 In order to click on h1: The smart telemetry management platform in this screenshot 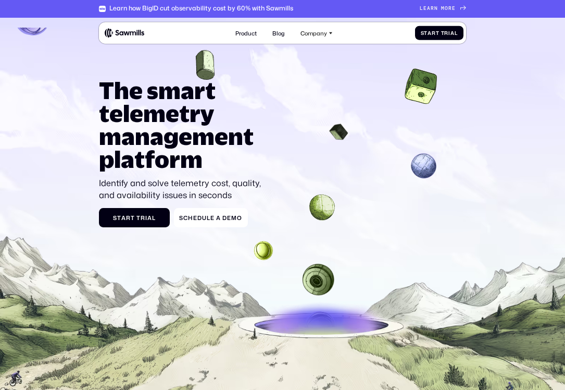, I will do `click(181, 125)`.